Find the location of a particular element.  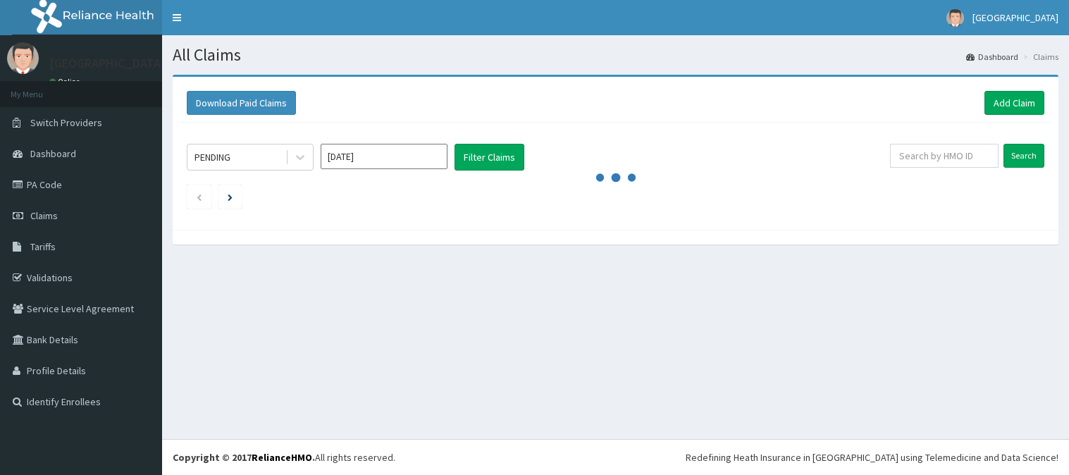

a: RelianceHMO is located at coordinates (282, 457).